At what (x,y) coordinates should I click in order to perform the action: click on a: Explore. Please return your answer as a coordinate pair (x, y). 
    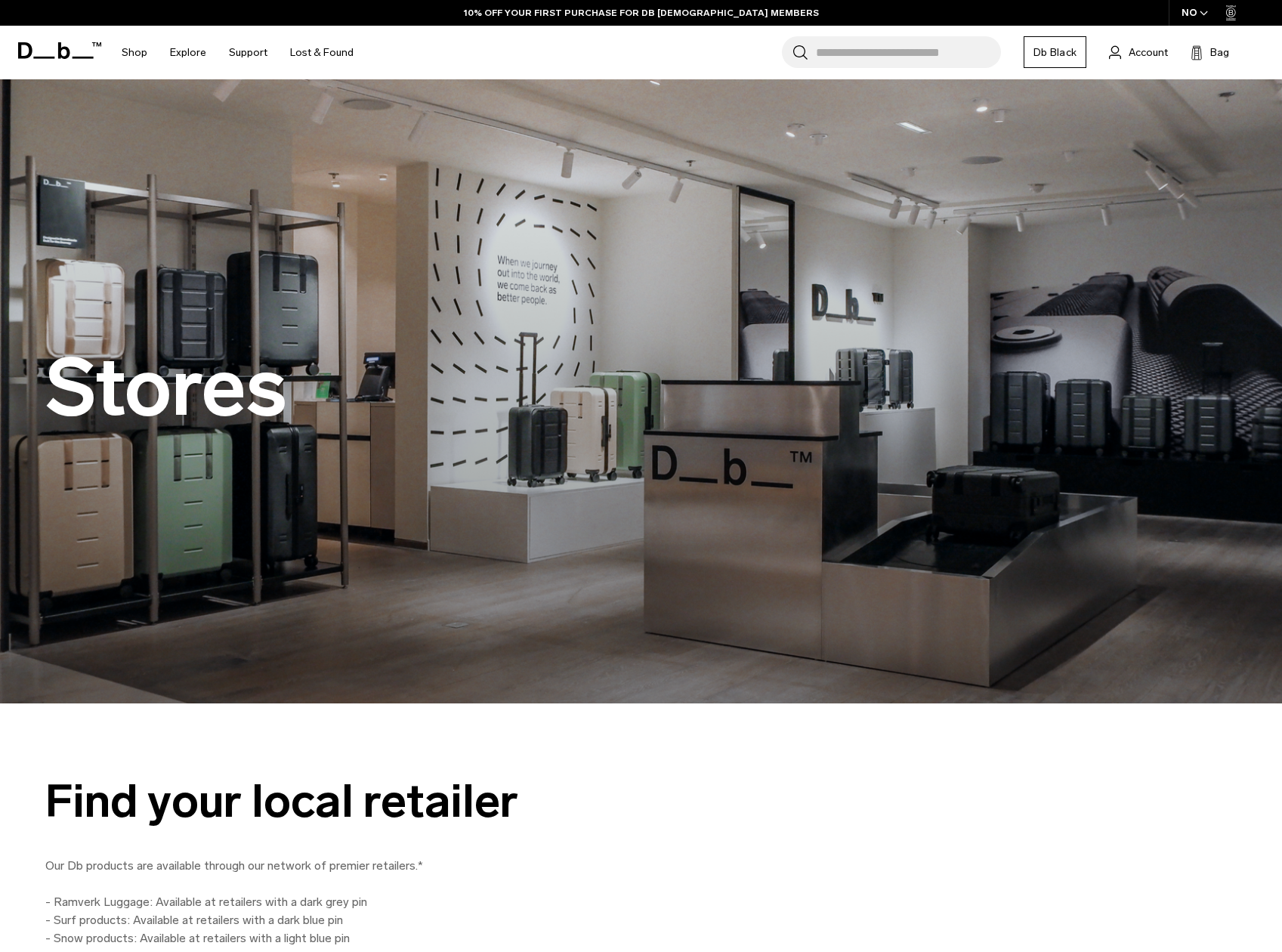
    Looking at the image, I should click on (188, 52).